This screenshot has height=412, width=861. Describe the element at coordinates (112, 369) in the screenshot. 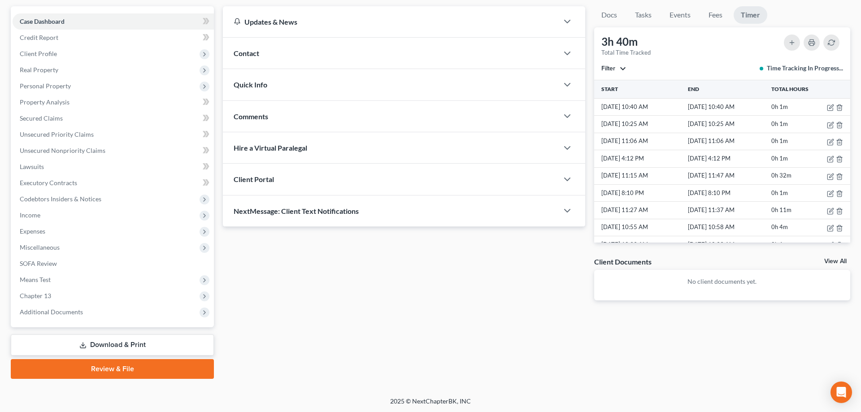

I see `a: Review & File` at that location.